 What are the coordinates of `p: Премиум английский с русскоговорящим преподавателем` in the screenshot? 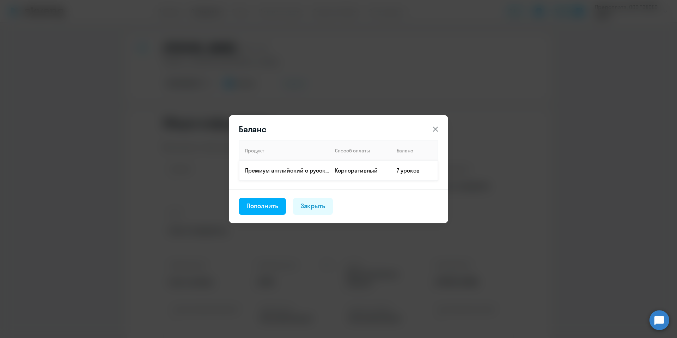 It's located at (287, 170).